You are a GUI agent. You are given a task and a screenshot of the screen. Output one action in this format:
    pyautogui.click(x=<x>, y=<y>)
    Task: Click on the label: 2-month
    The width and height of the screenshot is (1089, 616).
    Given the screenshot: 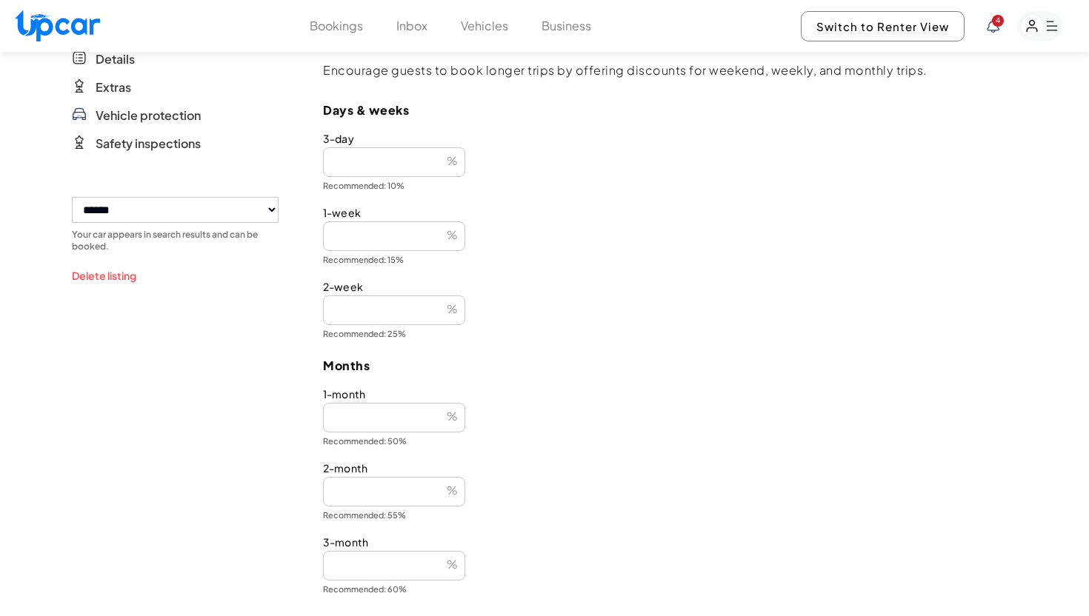 What is the action you would take?
    pyautogui.click(x=670, y=468)
    